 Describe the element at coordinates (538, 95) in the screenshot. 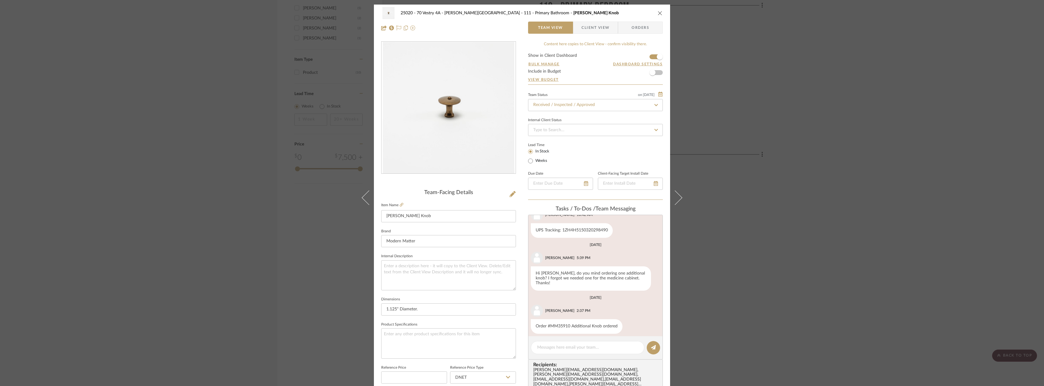

I see `div: Team Status` at that location.